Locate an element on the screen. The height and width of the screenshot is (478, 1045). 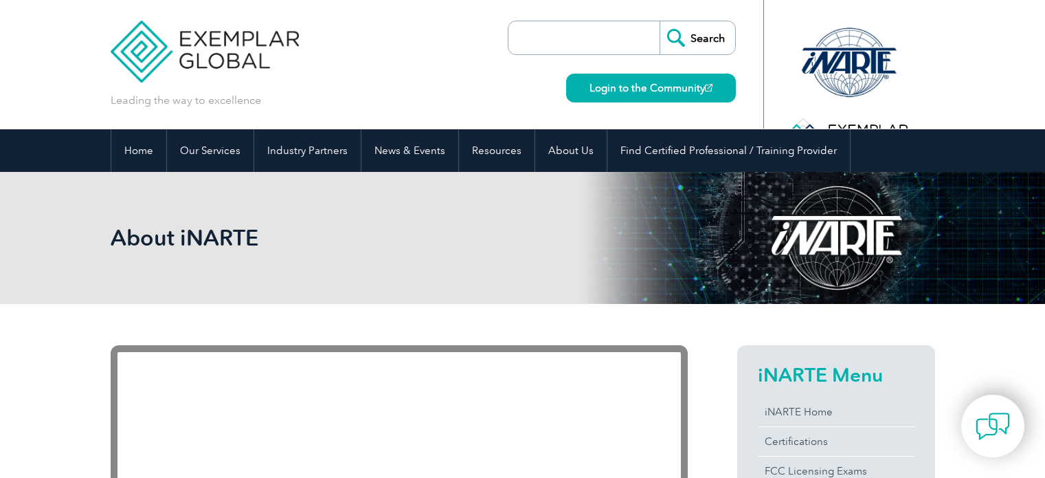
a: Our Services is located at coordinates (210, 151).